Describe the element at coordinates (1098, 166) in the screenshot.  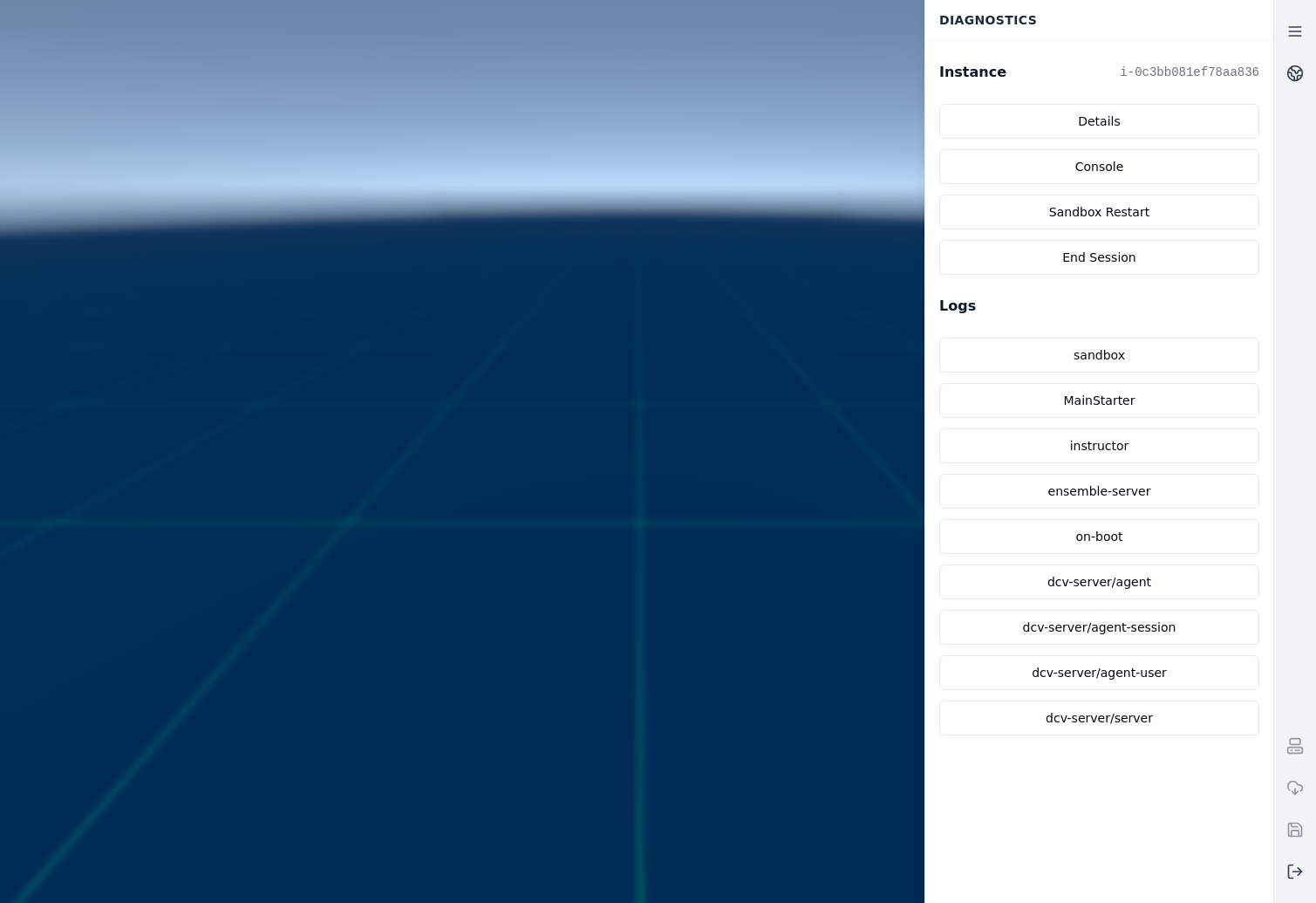
I see `a: Console` at that location.